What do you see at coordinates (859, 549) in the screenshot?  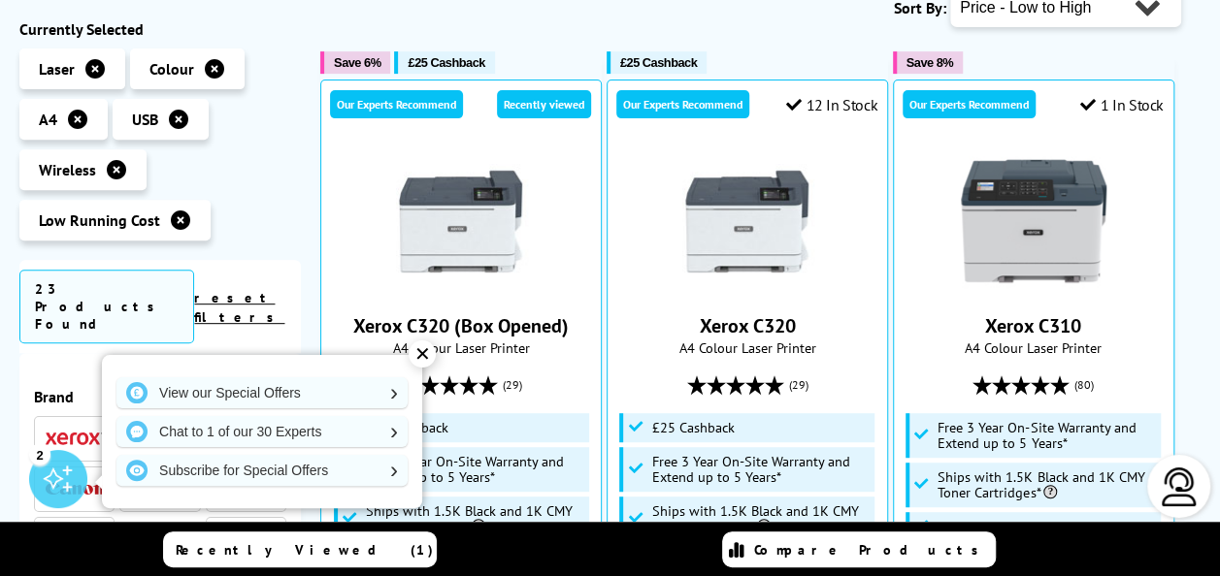 I see `a: Compare Products` at bounding box center [859, 549].